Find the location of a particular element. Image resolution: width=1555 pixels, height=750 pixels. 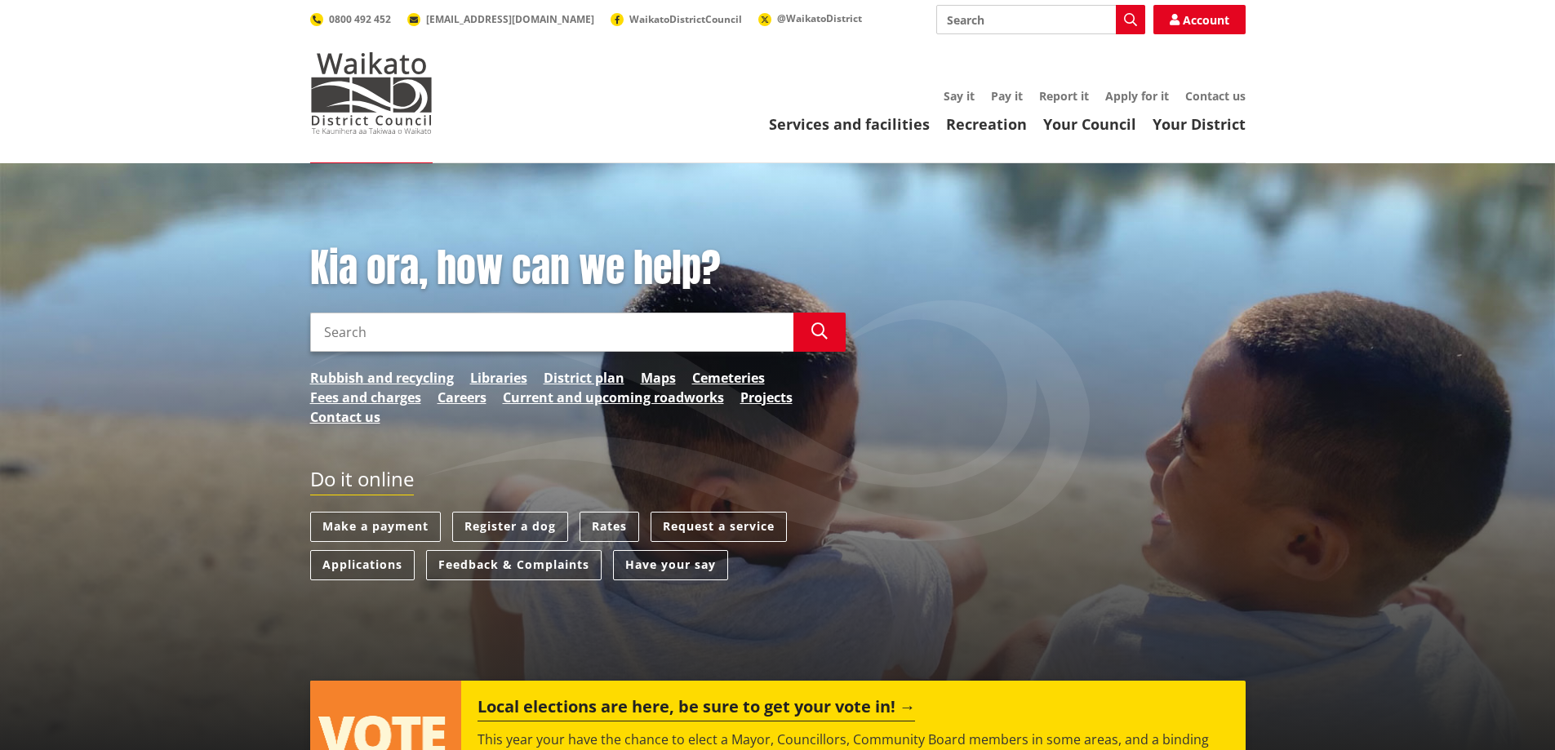

a: Cemeteries is located at coordinates (728, 378).